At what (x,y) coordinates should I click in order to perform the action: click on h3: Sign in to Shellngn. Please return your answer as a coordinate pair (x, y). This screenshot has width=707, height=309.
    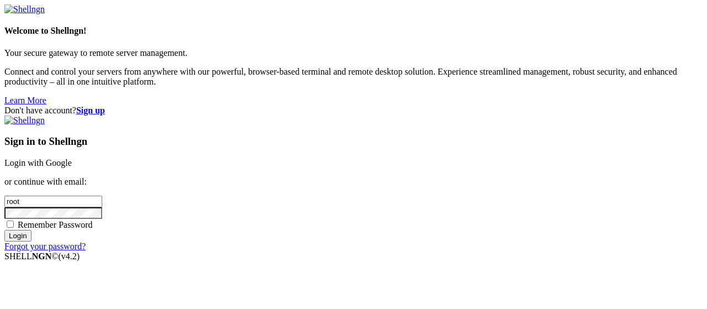
    Looking at the image, I should click on (353, 141).